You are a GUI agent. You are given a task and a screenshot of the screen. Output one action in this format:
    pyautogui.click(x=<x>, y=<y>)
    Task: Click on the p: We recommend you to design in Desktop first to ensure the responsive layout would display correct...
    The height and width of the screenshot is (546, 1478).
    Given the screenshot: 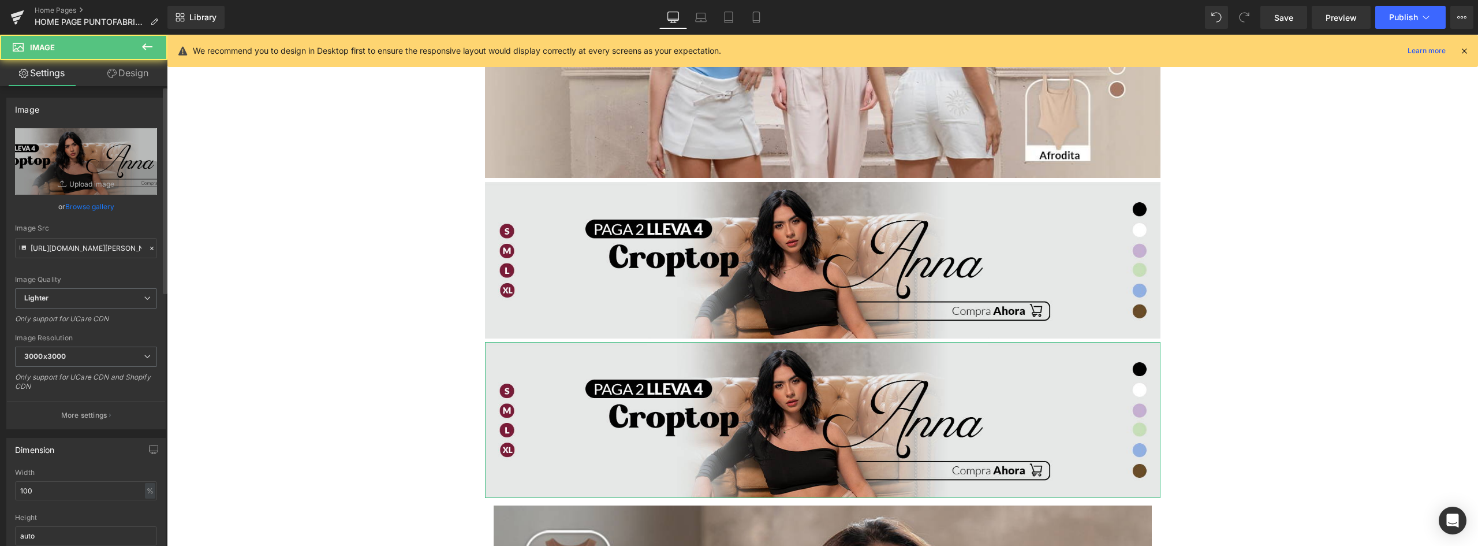 What is the action you would take?
    pyautogui.click(x=457, y=51)
    